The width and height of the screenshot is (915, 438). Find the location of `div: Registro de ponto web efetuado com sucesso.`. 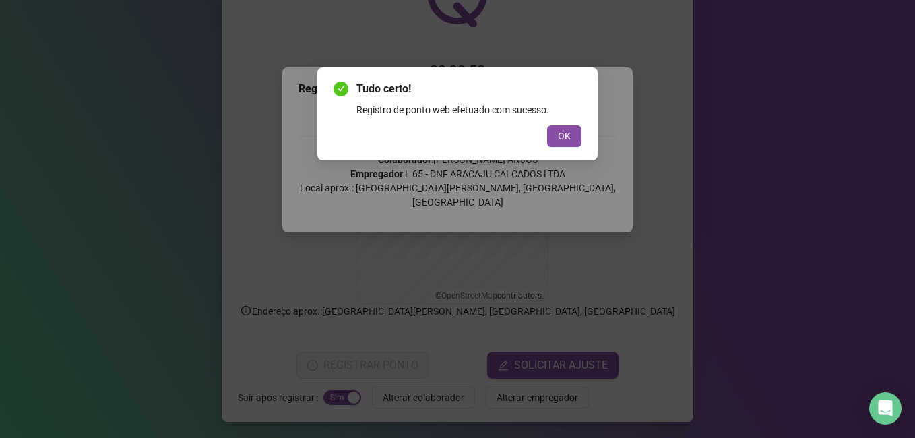

div: Registro de ponto web efetuado com sucesso. is located at coordinates (469, 110).